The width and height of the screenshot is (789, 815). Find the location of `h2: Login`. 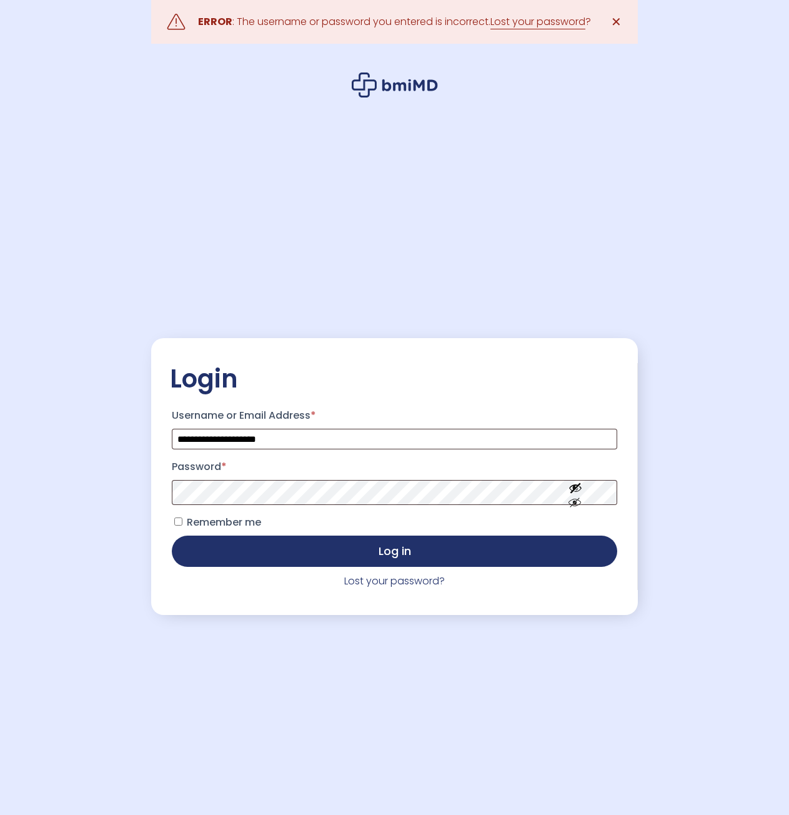

h2: Login is located at coordinates (394, 379).